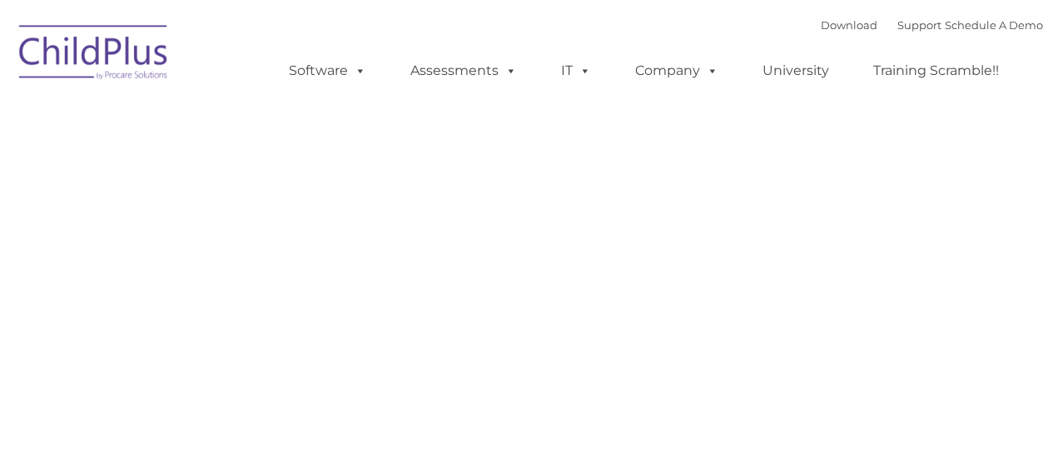 Image resolution: width=1053 pixels, height=459 pixels. I want to click on a: Support, so click(919, 25).